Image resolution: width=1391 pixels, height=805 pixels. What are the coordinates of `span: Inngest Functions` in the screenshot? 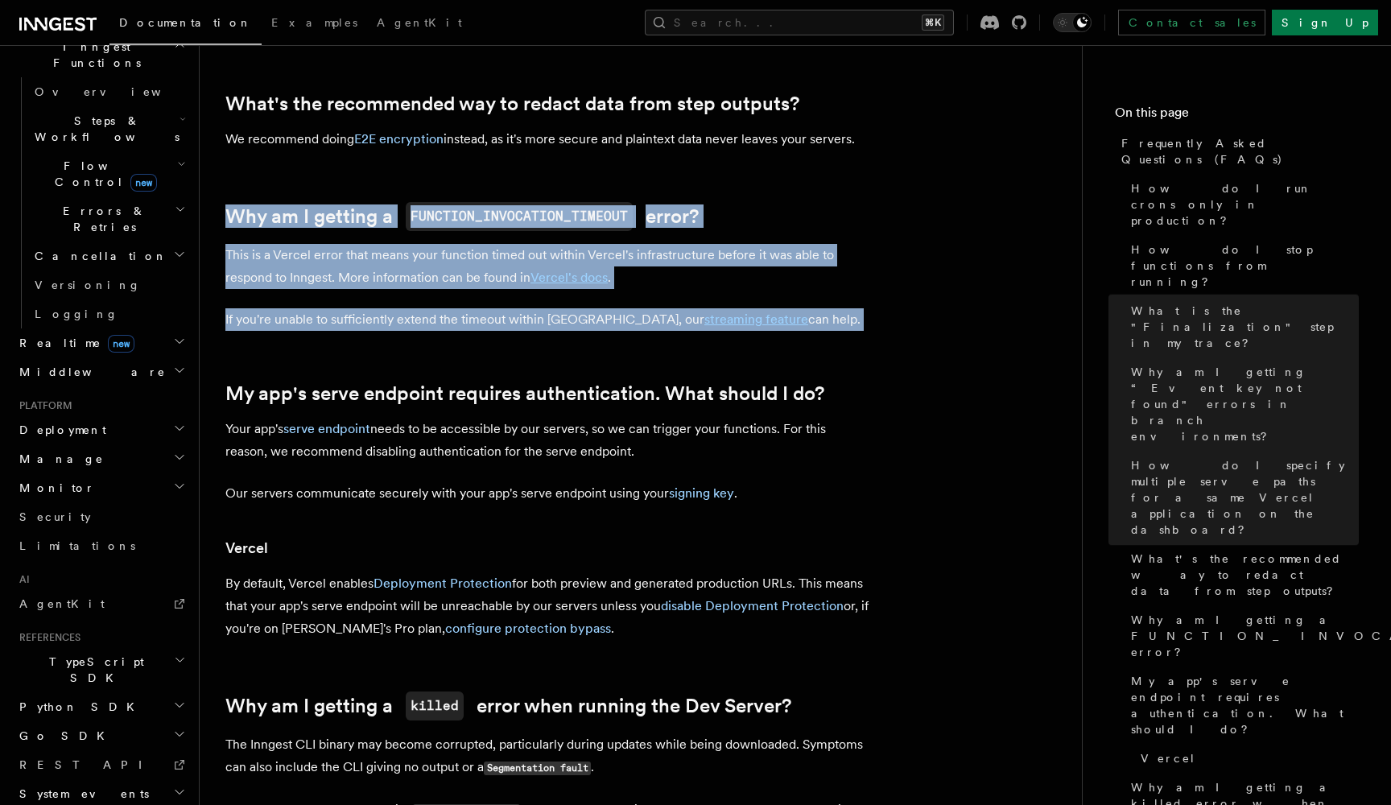 It's located at (93, 55).